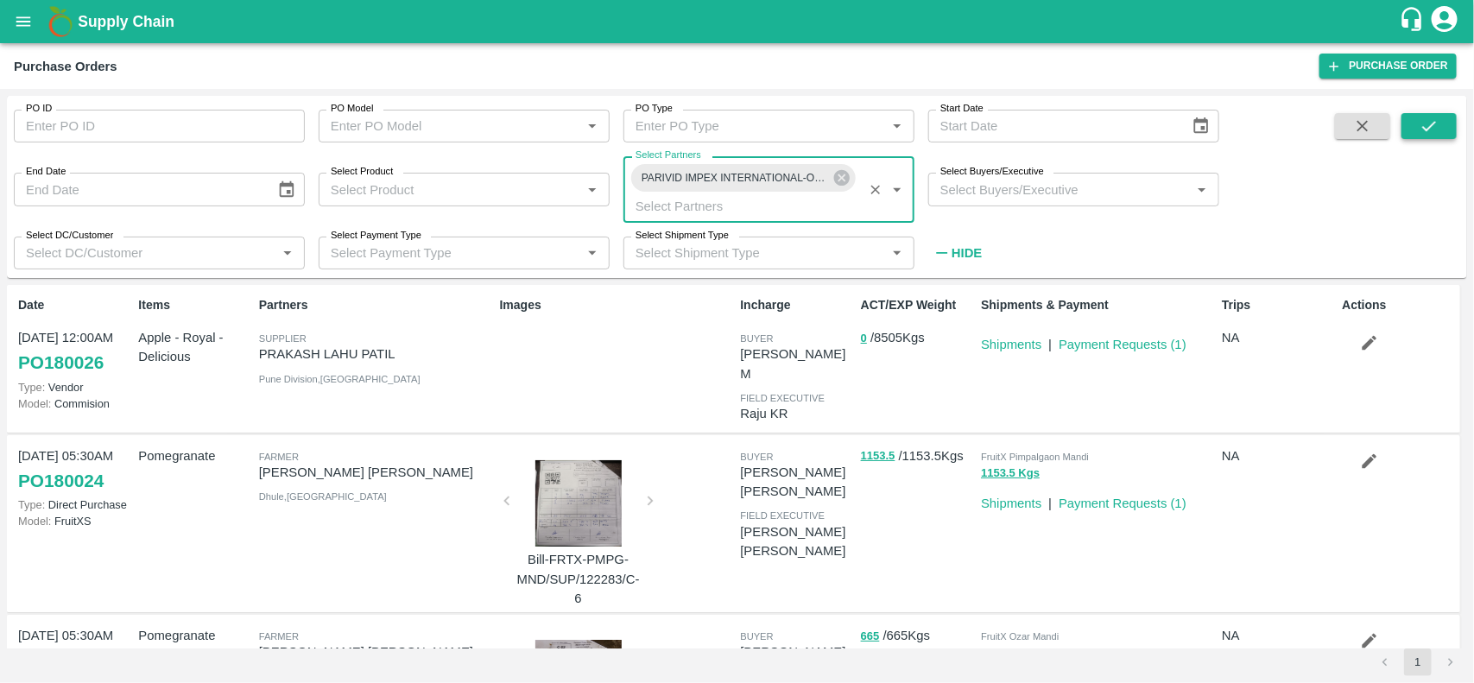 Image resolution: width=1474 pixels, height=683 pixels. I want to click on p: Commision, so click(74, 403).